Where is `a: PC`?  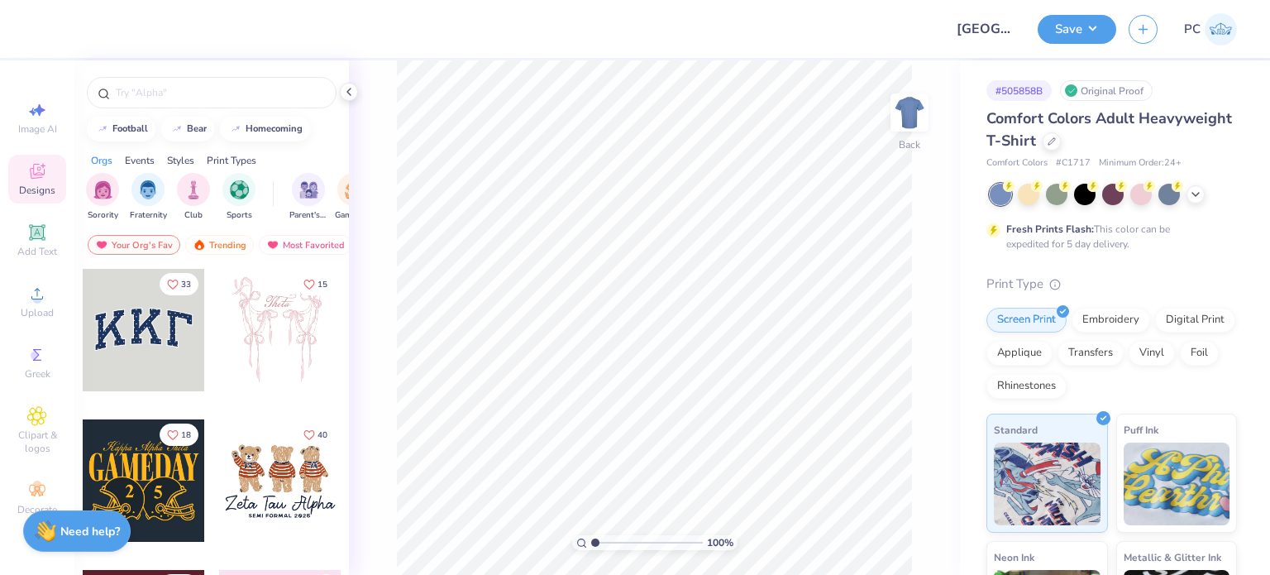
a: PC is located at coordinates (1211, 29).